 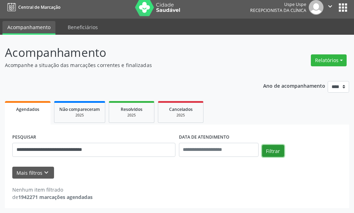 I want to click on button: Relatórios, so click(x=328, y=60).